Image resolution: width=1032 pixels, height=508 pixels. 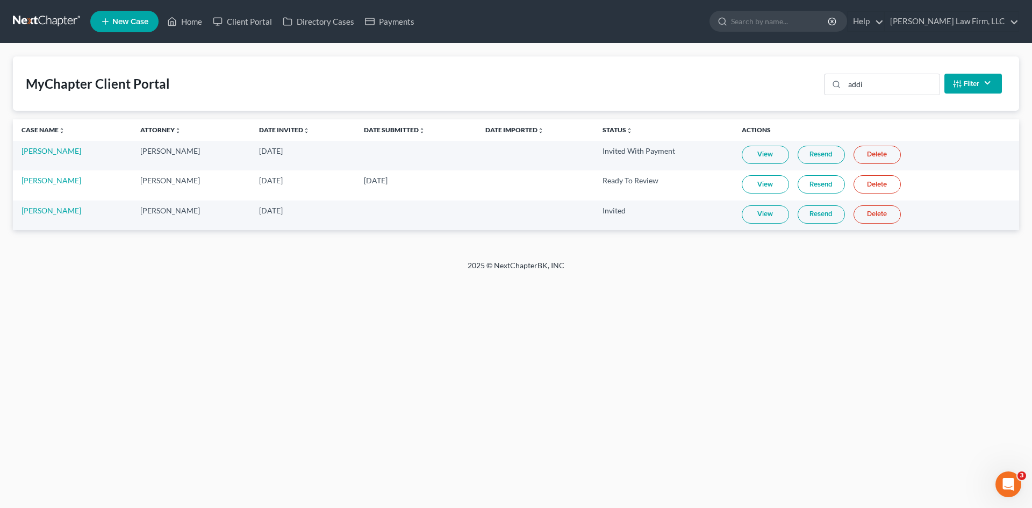 What do you see at coordinates (618, 130) in the screenshot?
I see `a: Statusunfold_more` at bounding box center [618, 130].